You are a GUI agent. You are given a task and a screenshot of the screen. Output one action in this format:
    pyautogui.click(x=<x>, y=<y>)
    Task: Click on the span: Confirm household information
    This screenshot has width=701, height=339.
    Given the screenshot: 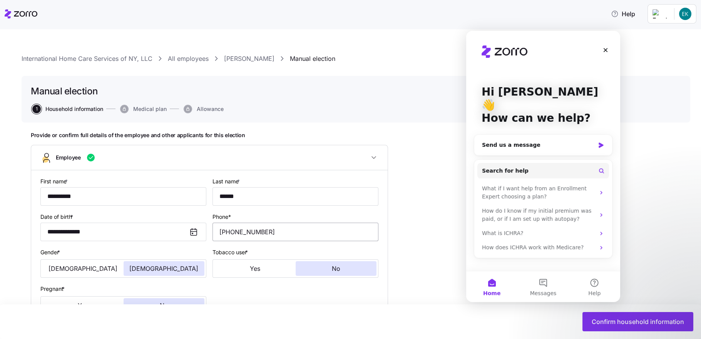 What is the action you would take?
    pyautogui.click(x=638, y=322)
    